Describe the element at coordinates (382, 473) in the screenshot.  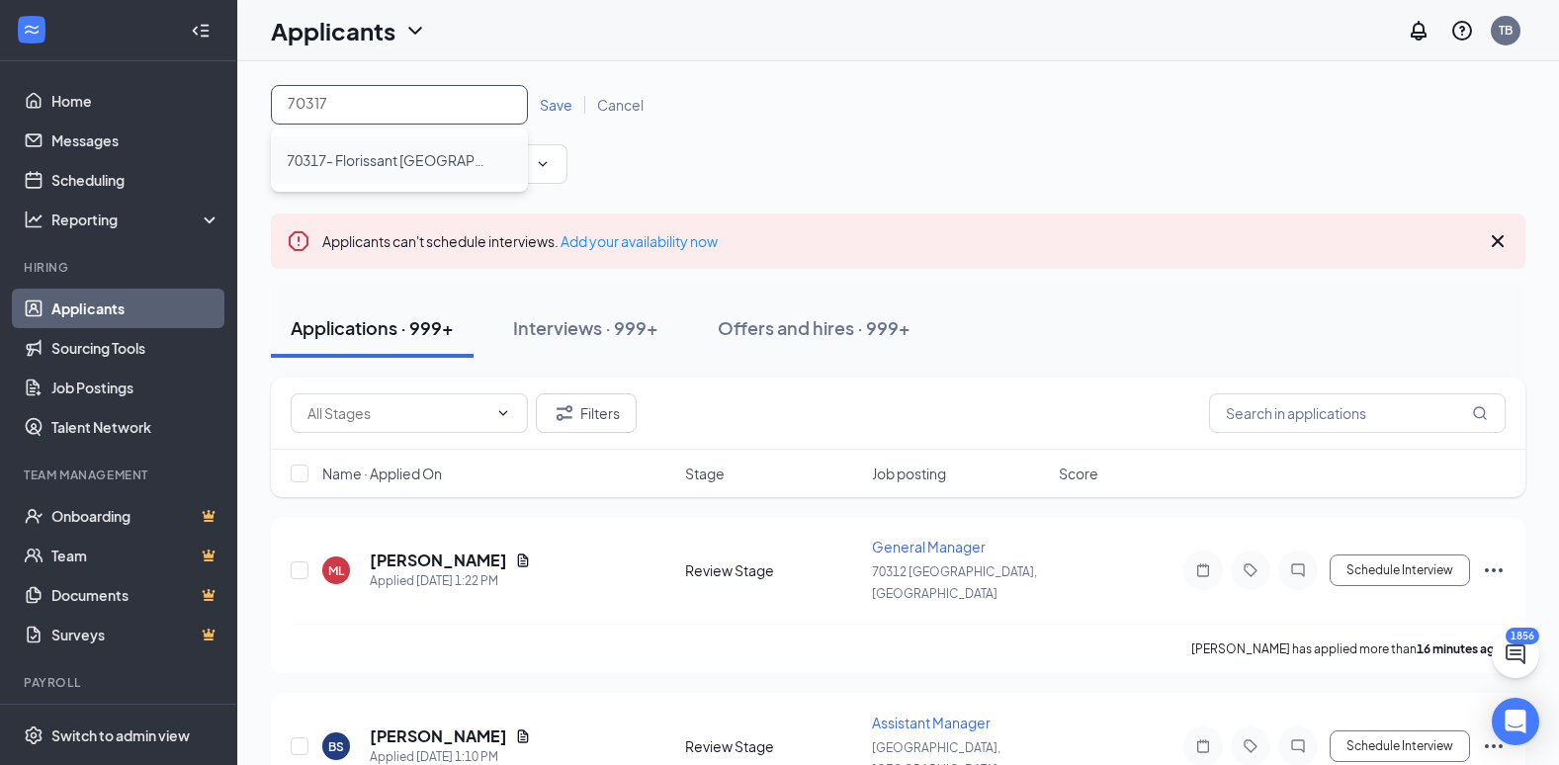
I see `span: Name · Applied On` at that location.